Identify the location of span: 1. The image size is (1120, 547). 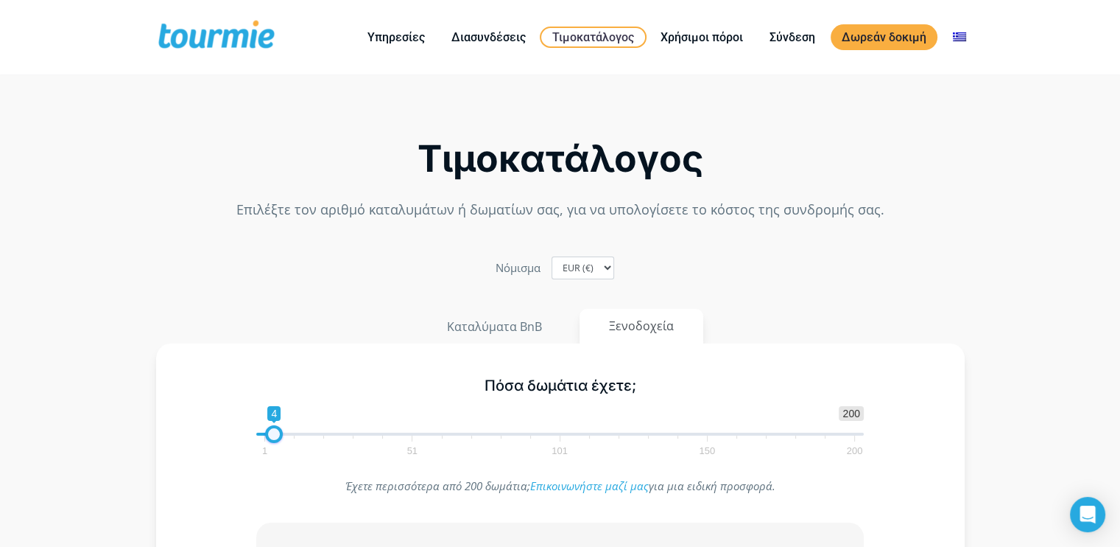
(264, 450).